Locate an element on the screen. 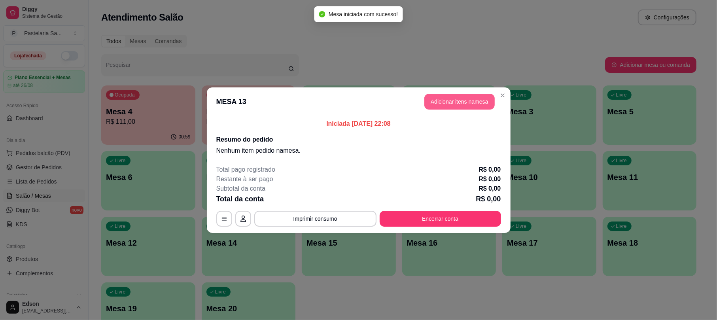 The height and width of the screenshot is (320, 717). button: Imprimir consumo is located at coordinates (315, 219).